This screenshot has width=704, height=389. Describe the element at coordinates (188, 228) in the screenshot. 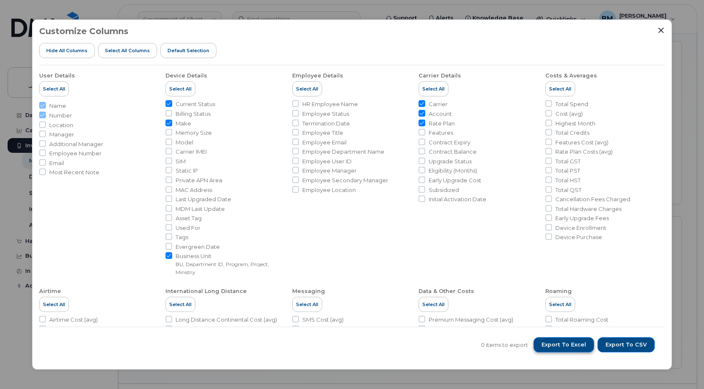

I see `span: Used For` at that location.